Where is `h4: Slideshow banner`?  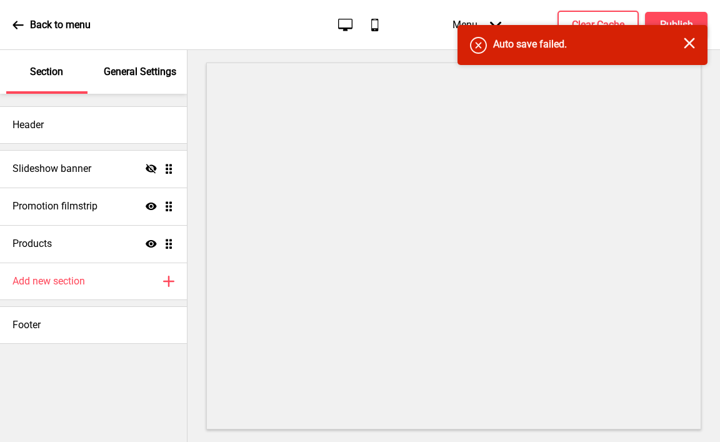
h4: Slideshow banner is located at coordinates (52, 169).